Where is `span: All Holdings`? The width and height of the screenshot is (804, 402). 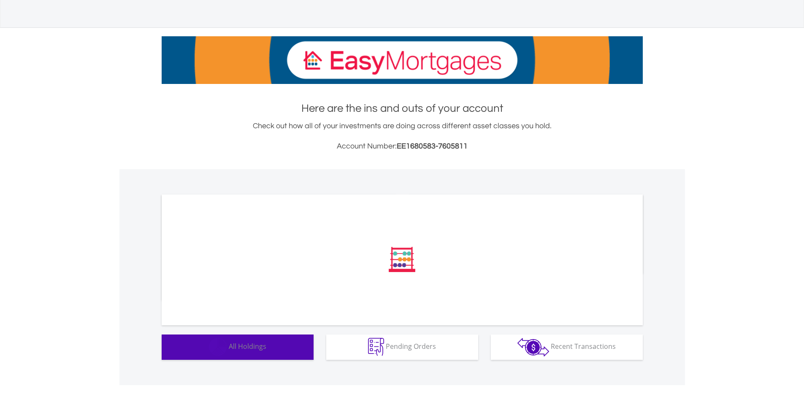 span: All Holdings is located at coordinates (247, 347).